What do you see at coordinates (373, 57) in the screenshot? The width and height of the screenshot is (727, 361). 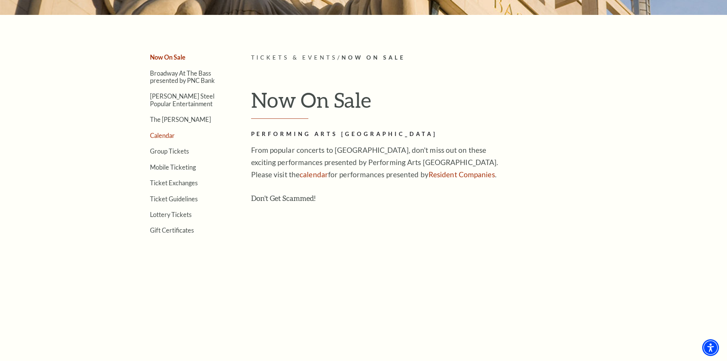 I see `span: Now On Sale` at bounding box center [373, 57].